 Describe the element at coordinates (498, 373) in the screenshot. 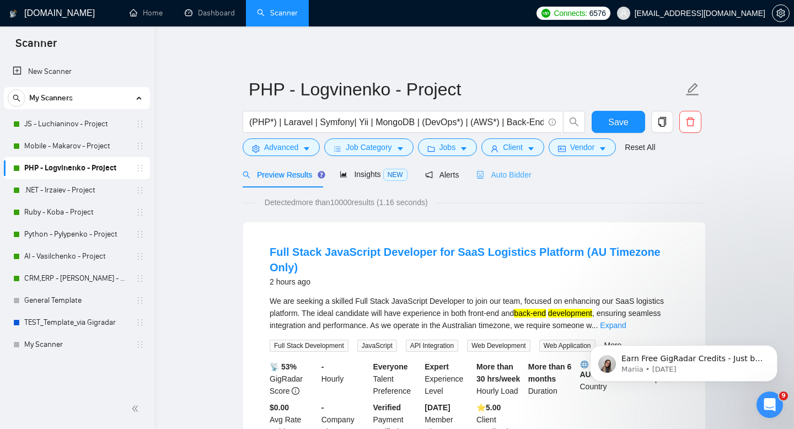

I see `b: More than 30 hrs/week` at that location.